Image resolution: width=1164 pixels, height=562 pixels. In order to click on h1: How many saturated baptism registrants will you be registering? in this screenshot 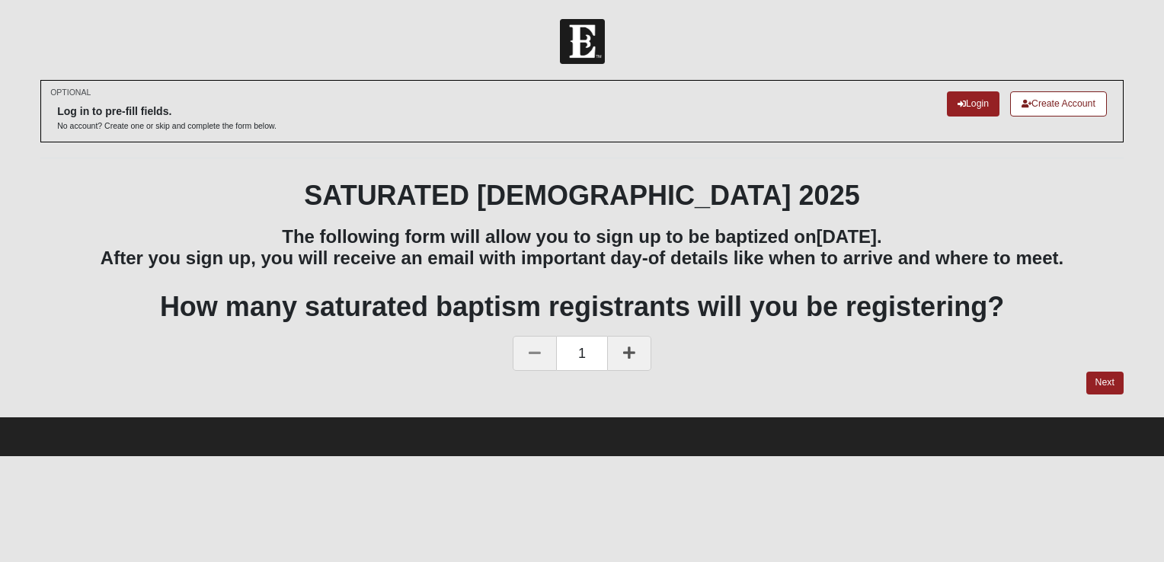, I will do `click(582, 306)`.